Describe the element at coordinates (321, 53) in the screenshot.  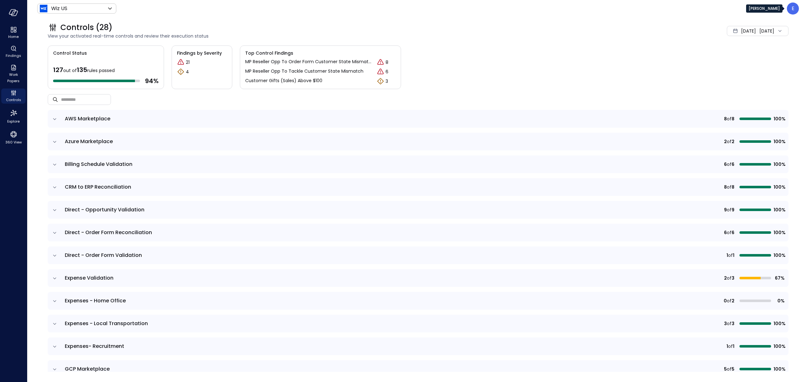
I see `span: Top Control Findings` at that location.